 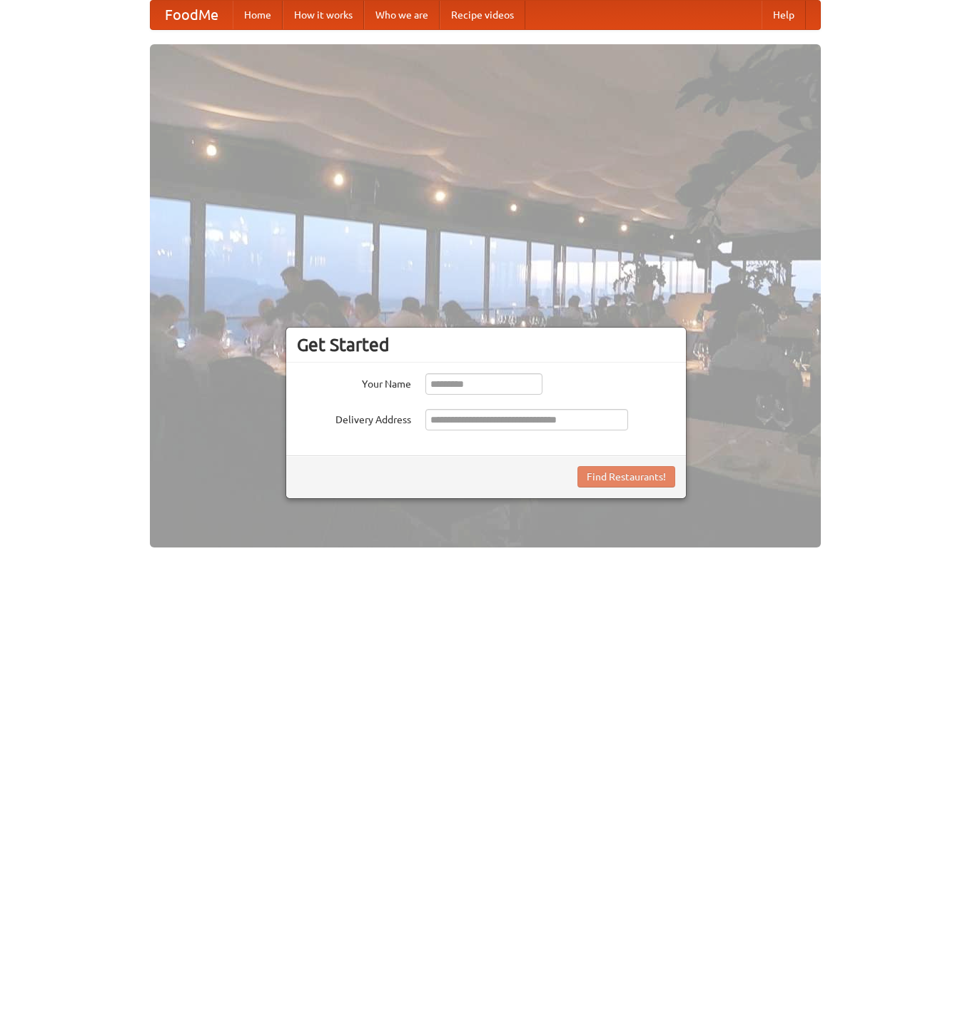 I want to click on a: How it works, so click(x=323, y=15).